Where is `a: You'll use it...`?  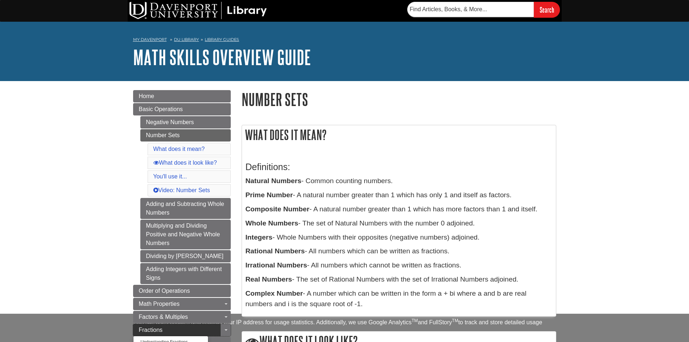
a: You'll use it... is located at coordinates (170, 176).